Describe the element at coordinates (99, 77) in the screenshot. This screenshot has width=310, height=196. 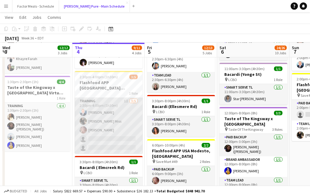
I see `span: 2:30pm-4:00pm (1h30m)` at that location.